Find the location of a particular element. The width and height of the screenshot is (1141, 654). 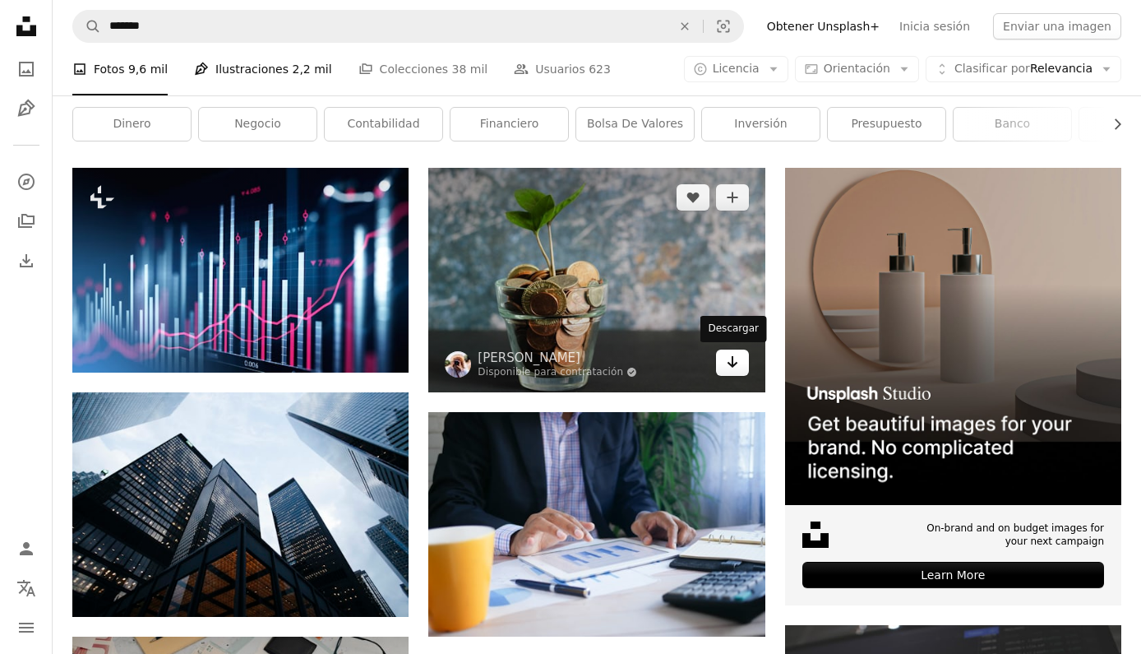

span: On-brand and on budget images for your next campaign is located at coordinates (1012, 535).